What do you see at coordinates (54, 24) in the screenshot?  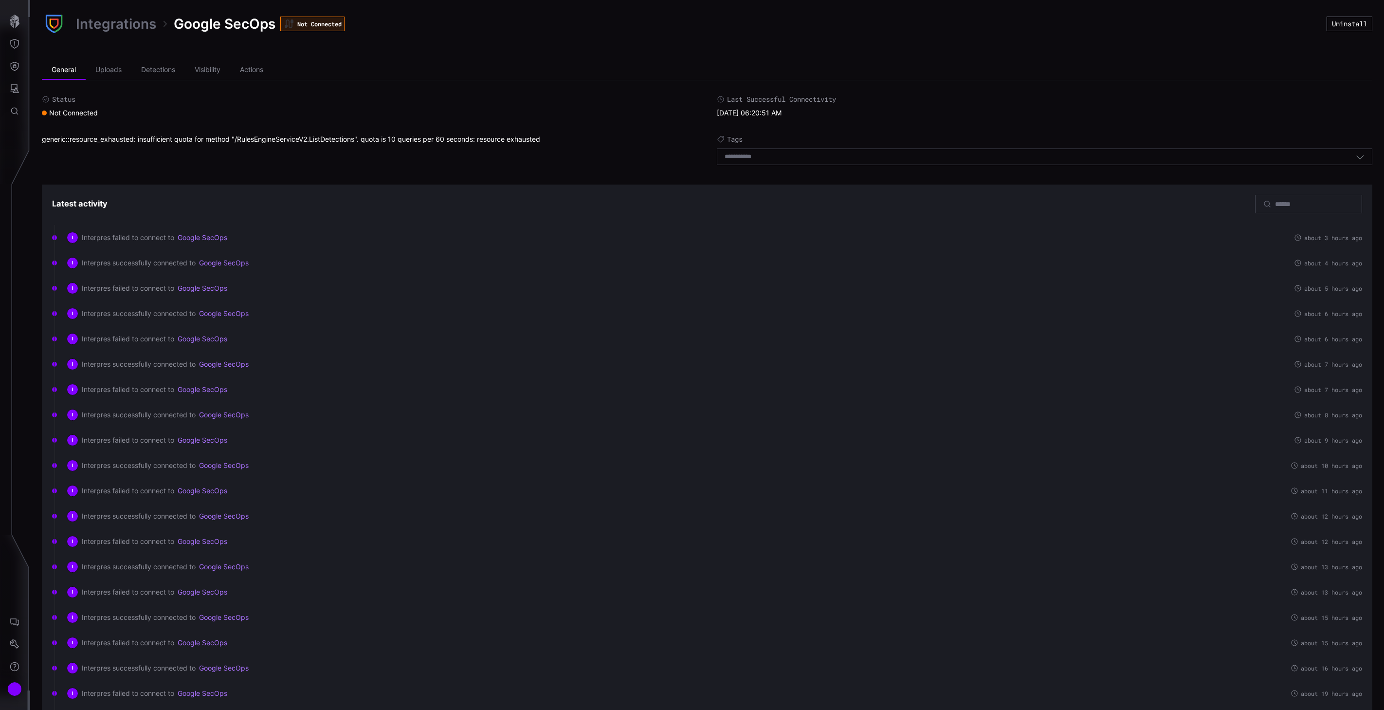 I see `img: Google SecOps` at bounding box center [54, 24].